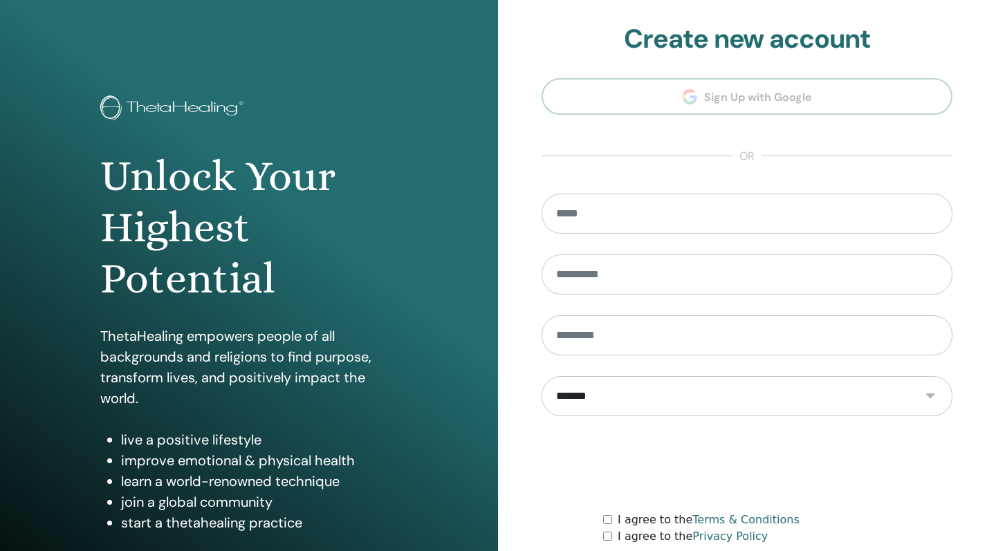  I want to click on h2: Create new account, so click(747, 39).